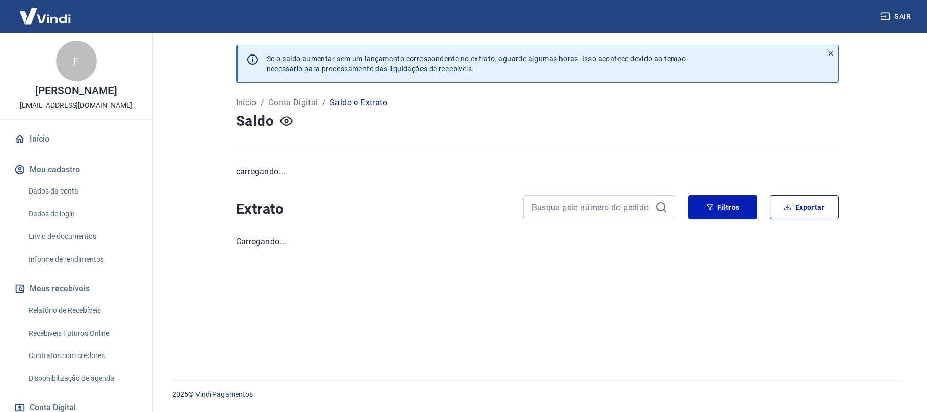 The height and width of the screenshot is (412, 927). Describe the element at coordinates (537, 394) in the screenshot. I see `p: 2025 ©` at that location.